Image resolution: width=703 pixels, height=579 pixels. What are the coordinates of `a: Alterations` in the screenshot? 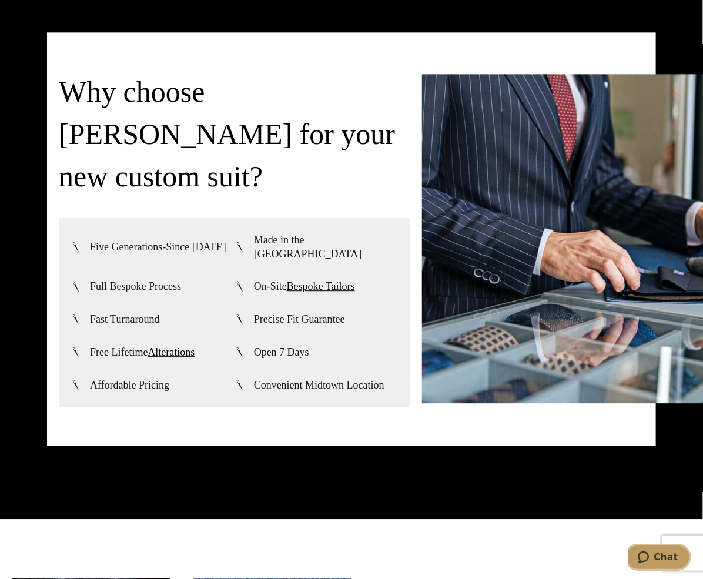 It's located at (171, 352).